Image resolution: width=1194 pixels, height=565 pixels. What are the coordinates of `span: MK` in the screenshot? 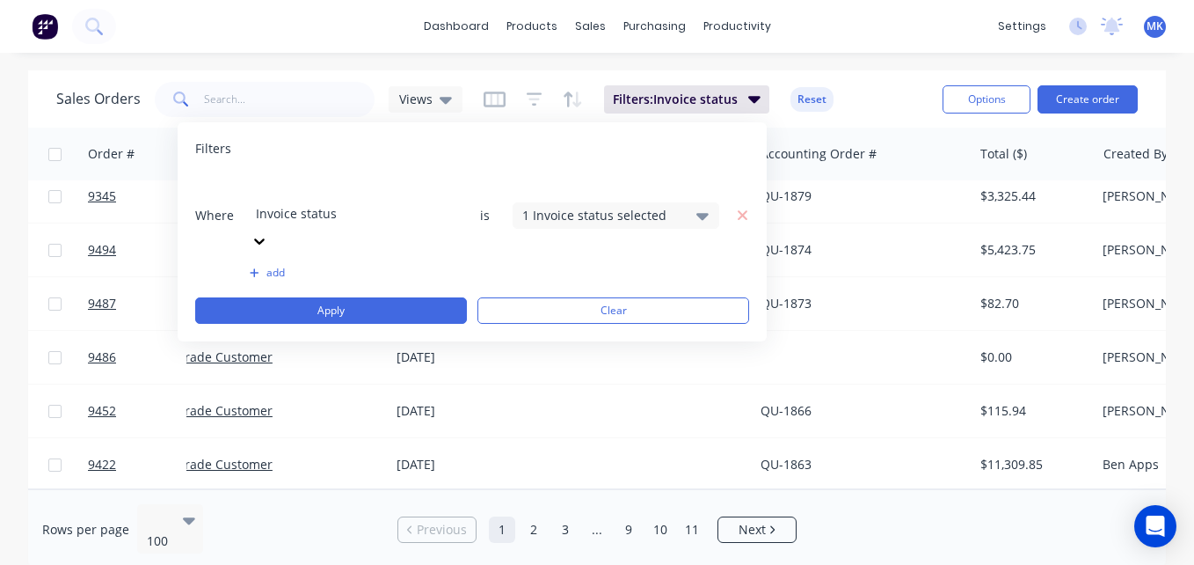 It's located at (1155, 26).